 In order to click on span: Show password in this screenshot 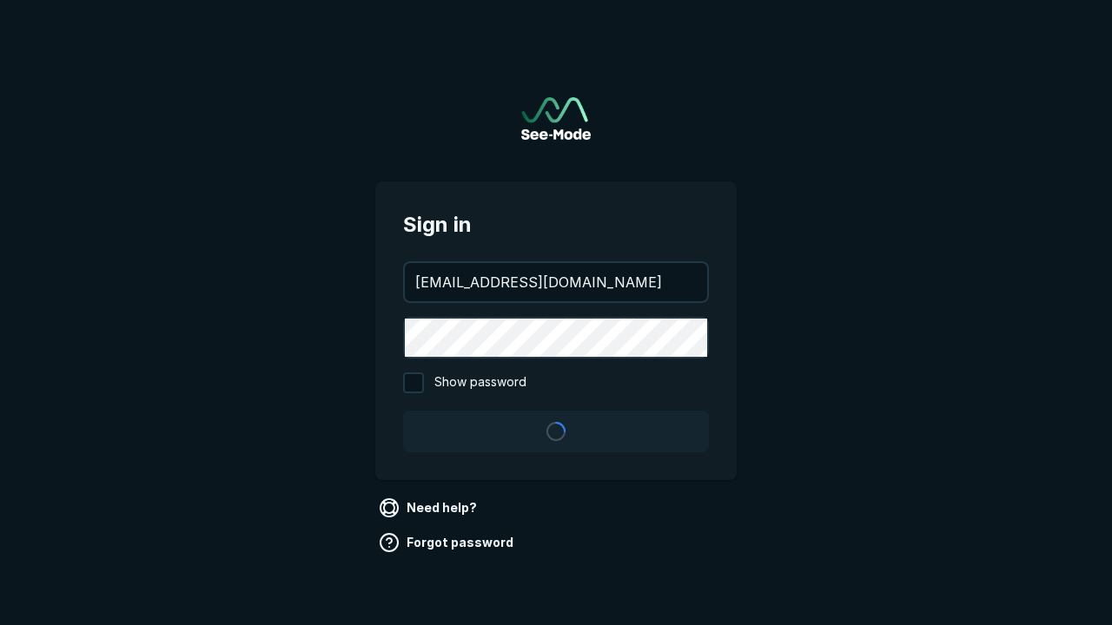, I will do `click(480, 383)`.